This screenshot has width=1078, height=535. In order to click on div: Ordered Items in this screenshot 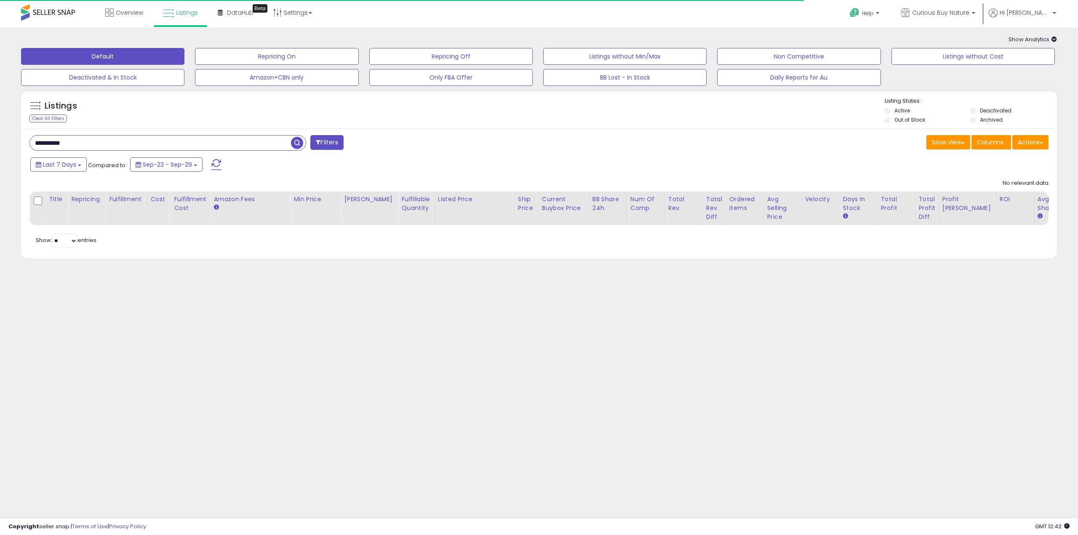, I will do `click(744, 204)`.